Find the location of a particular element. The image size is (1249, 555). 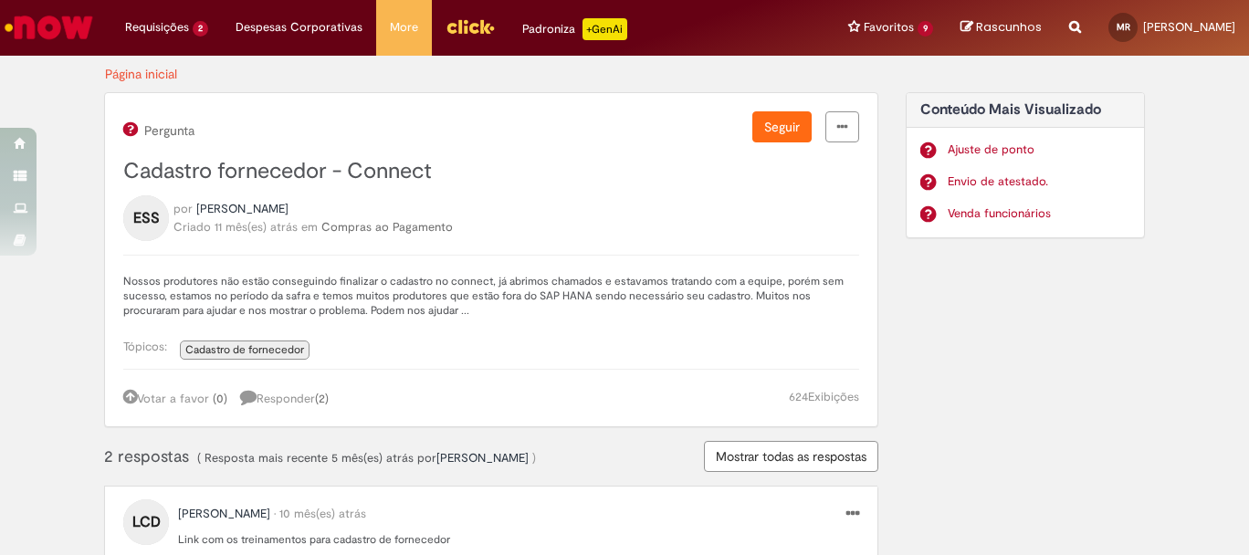

span: Rascunhos is located at coordinates (1009, 26).